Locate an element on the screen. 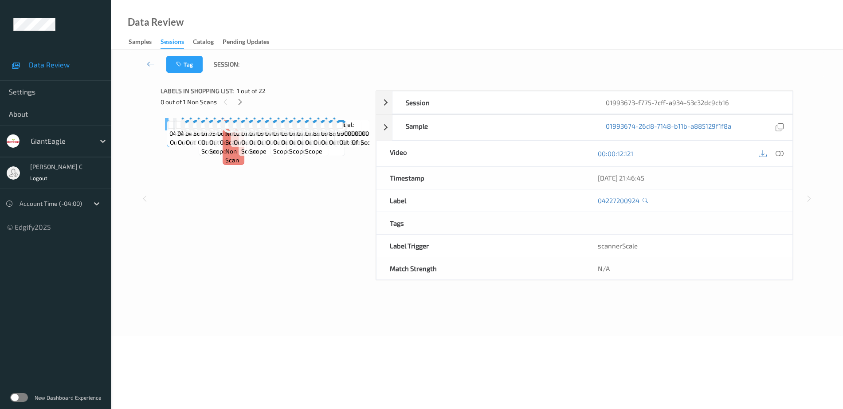 The image size is (843, 409). div: Video is located at coordinates (480, 153).